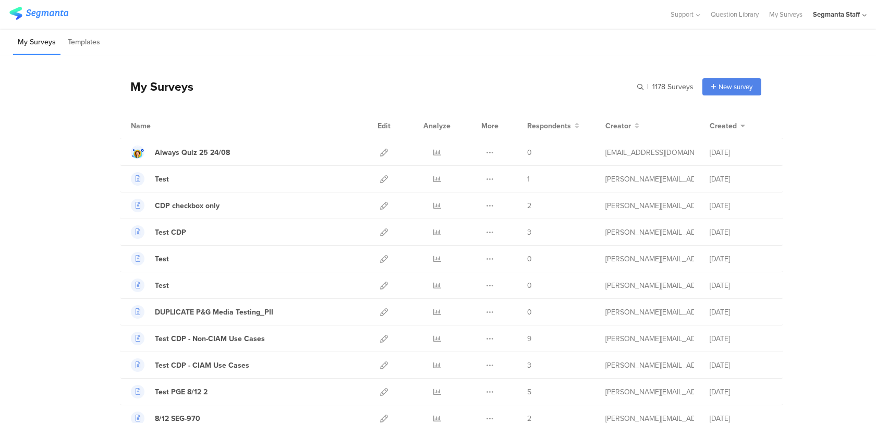 Image resolution: width=876 pixels, height=423 pixels. I want to click on span: 1178 Surveys, so click(673, 87).